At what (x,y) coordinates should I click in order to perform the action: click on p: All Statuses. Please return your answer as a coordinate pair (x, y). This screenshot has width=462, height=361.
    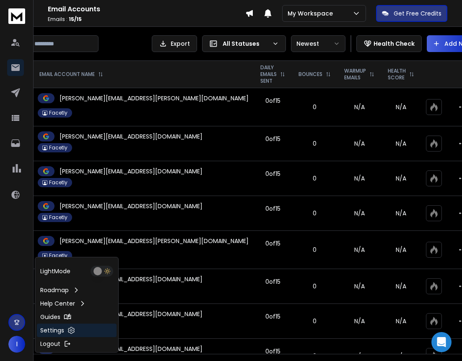
    Looking at the image, I should click on (246, 44).